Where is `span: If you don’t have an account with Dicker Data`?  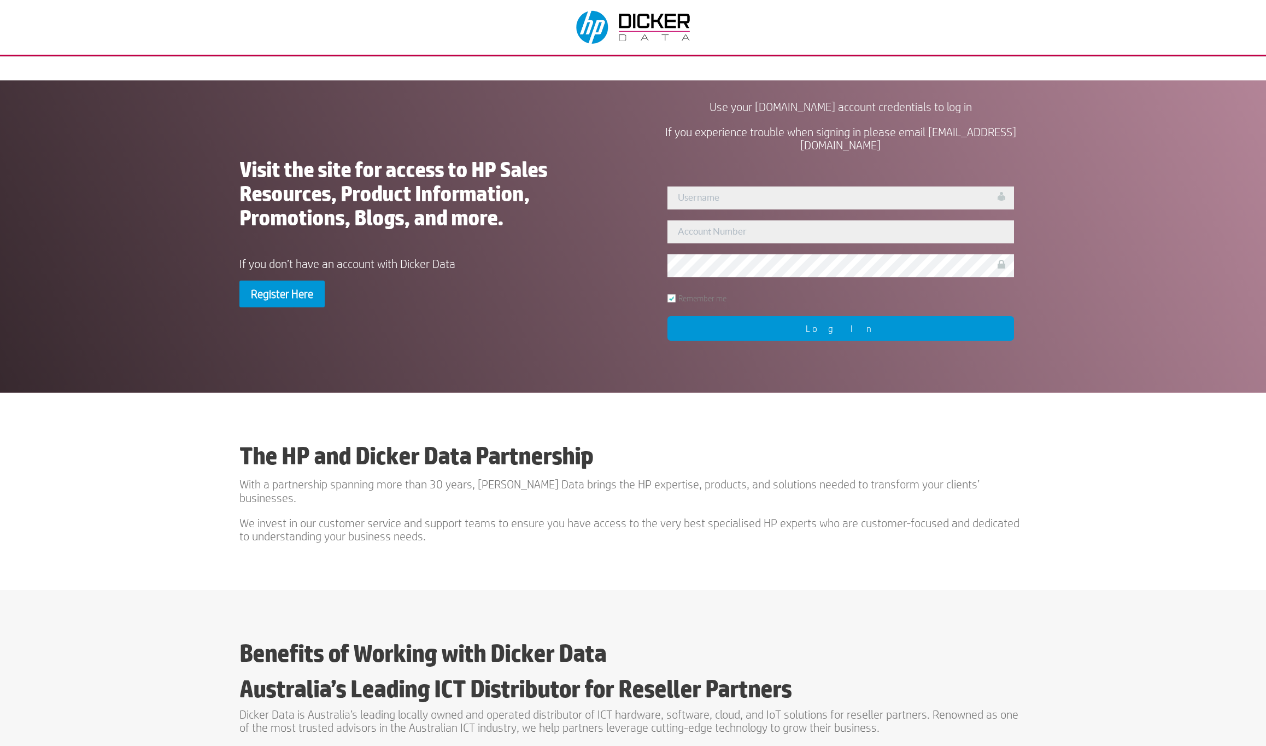
span: If you don’t have an account with Dicker Data is located at coordinates (347, 263).